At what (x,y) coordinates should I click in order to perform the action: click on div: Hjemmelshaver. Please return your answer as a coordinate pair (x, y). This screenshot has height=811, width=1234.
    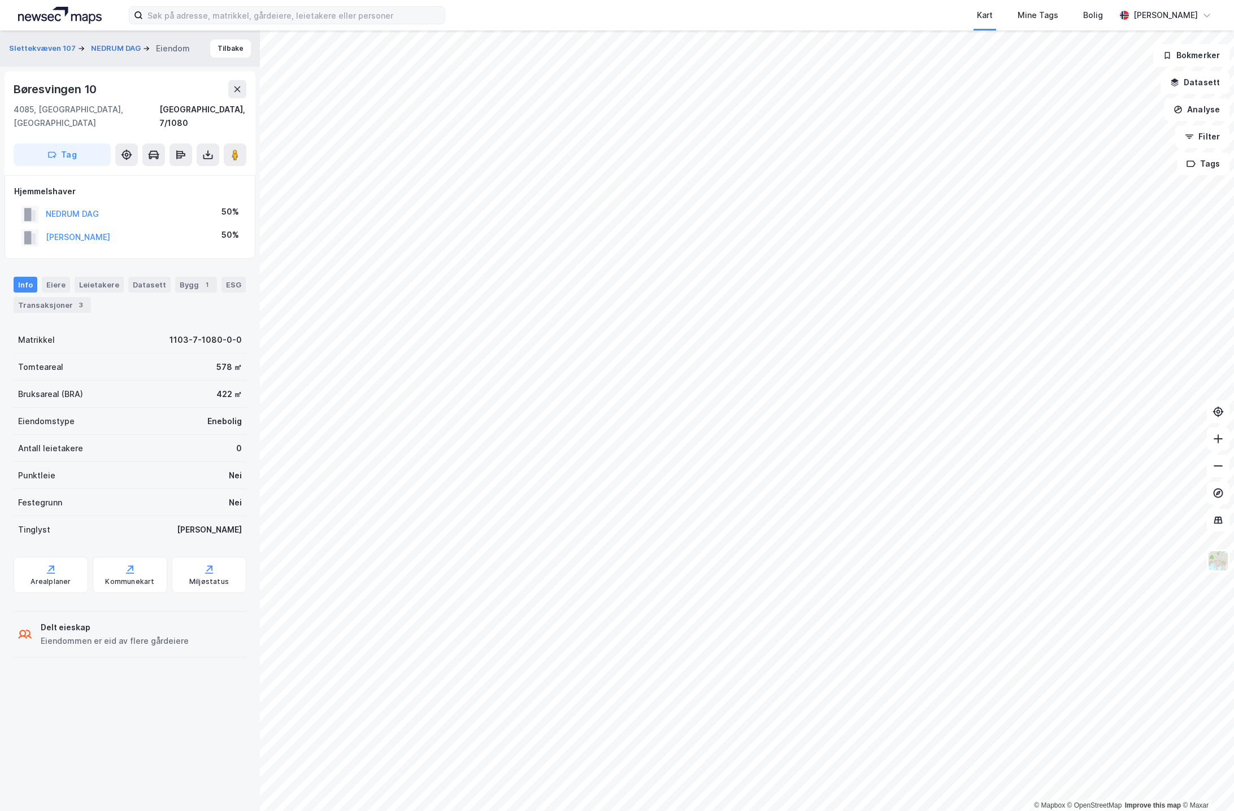
    Looking at the image, I should click on (130, 192).